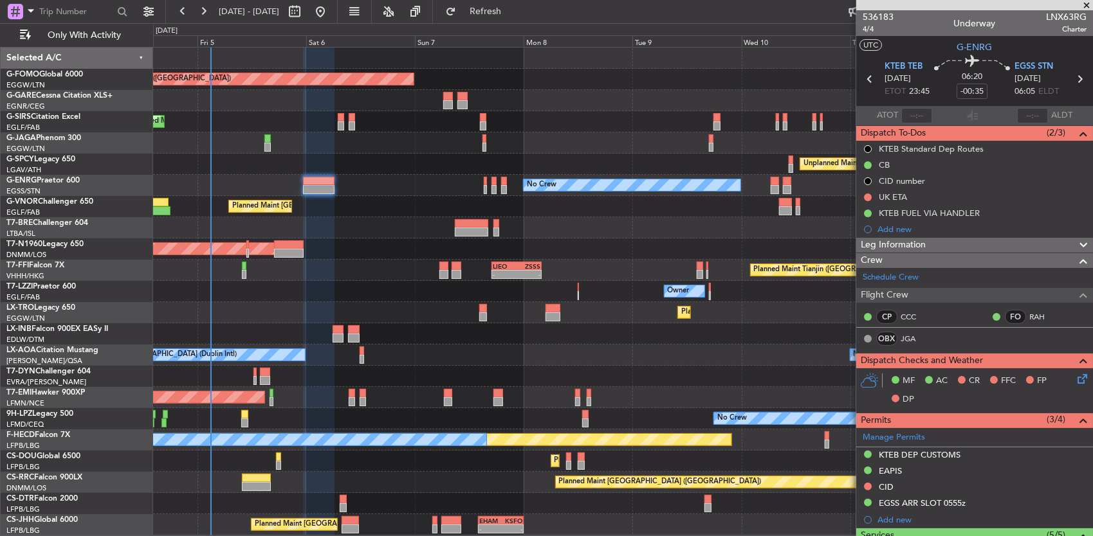 Image resolution: width=1093 pixels, height=536 pixels. I want to click on a: G-GARECessna Citation XLS+, so click(59, 96).